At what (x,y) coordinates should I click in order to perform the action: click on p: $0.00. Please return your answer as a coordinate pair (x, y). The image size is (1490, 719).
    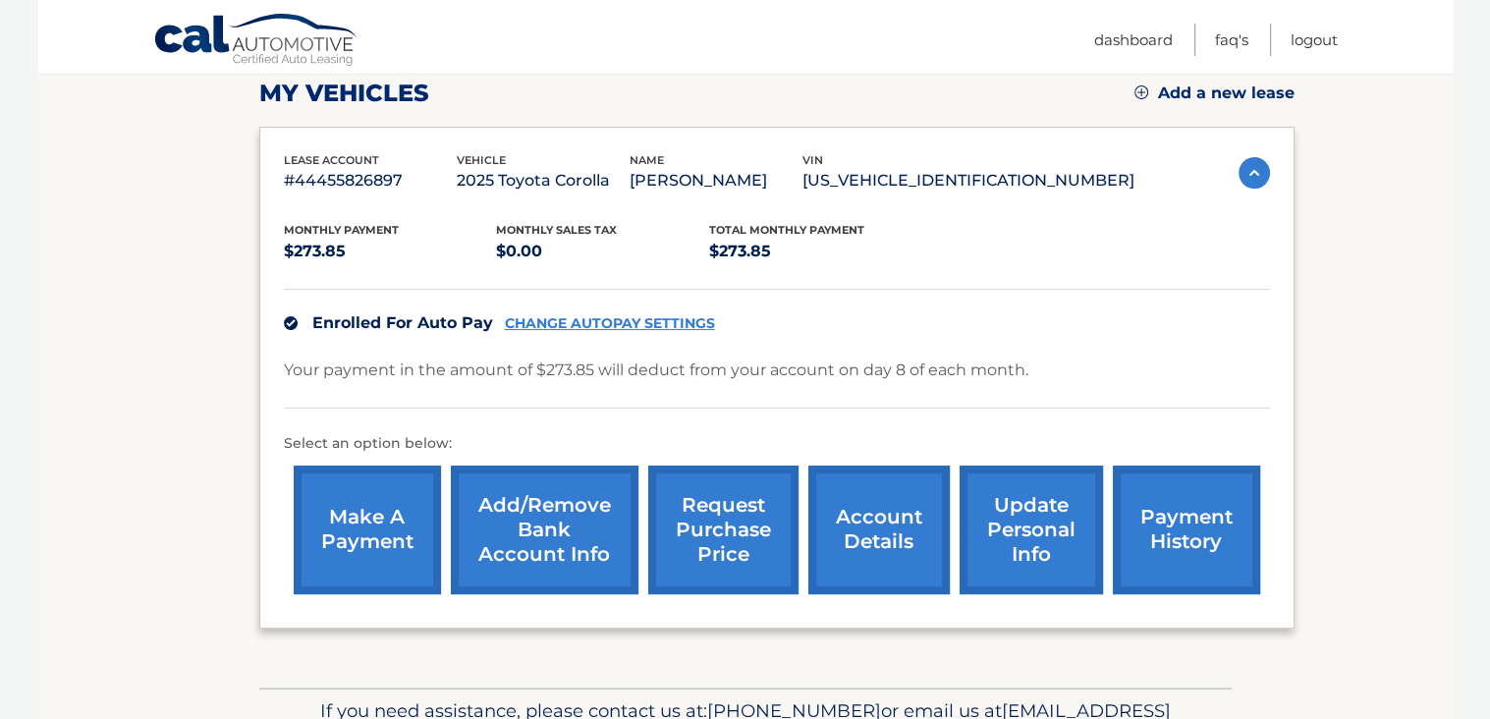
    Looking at the image, I should click on (602, 251).